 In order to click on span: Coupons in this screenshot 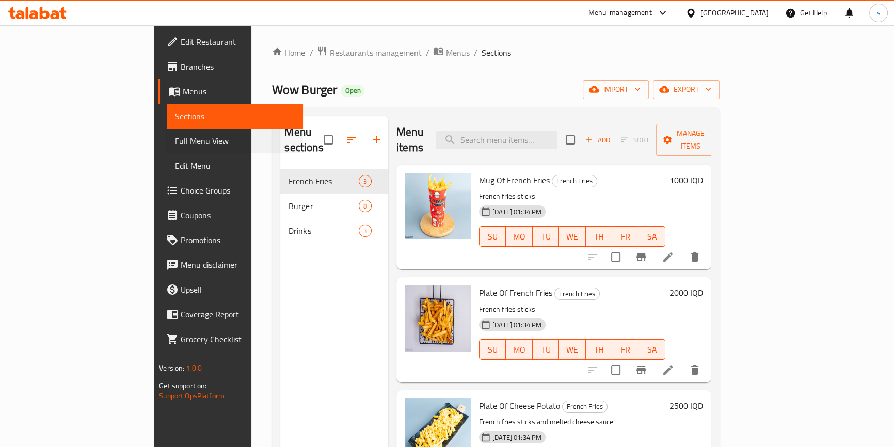, I will do `click(237, 215)`.